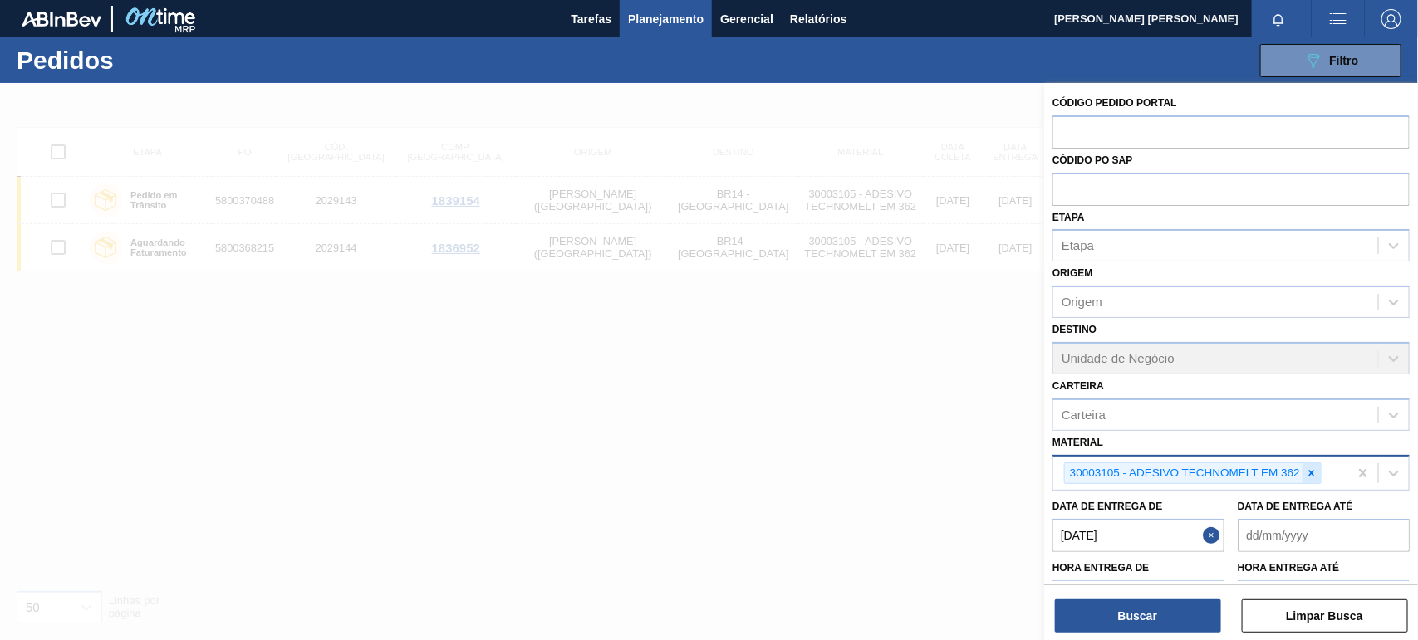 The height and width of the screenshot is (640, 1418). Describe the element at coordinates (1092, 160) in the screenshot. I see `label: Códido PO SAP` at that location.